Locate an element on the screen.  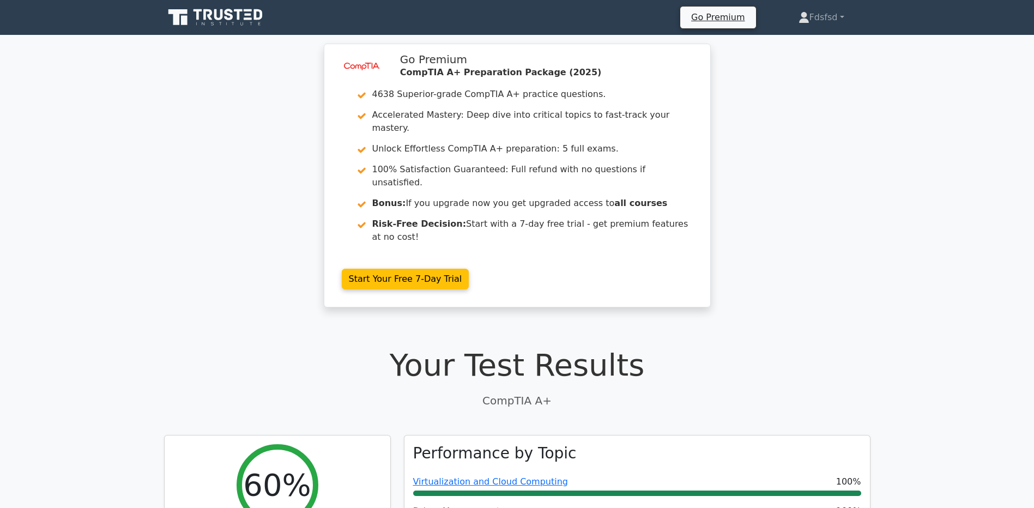
p: CompTIA A+ is located at coordinates (517, 401).